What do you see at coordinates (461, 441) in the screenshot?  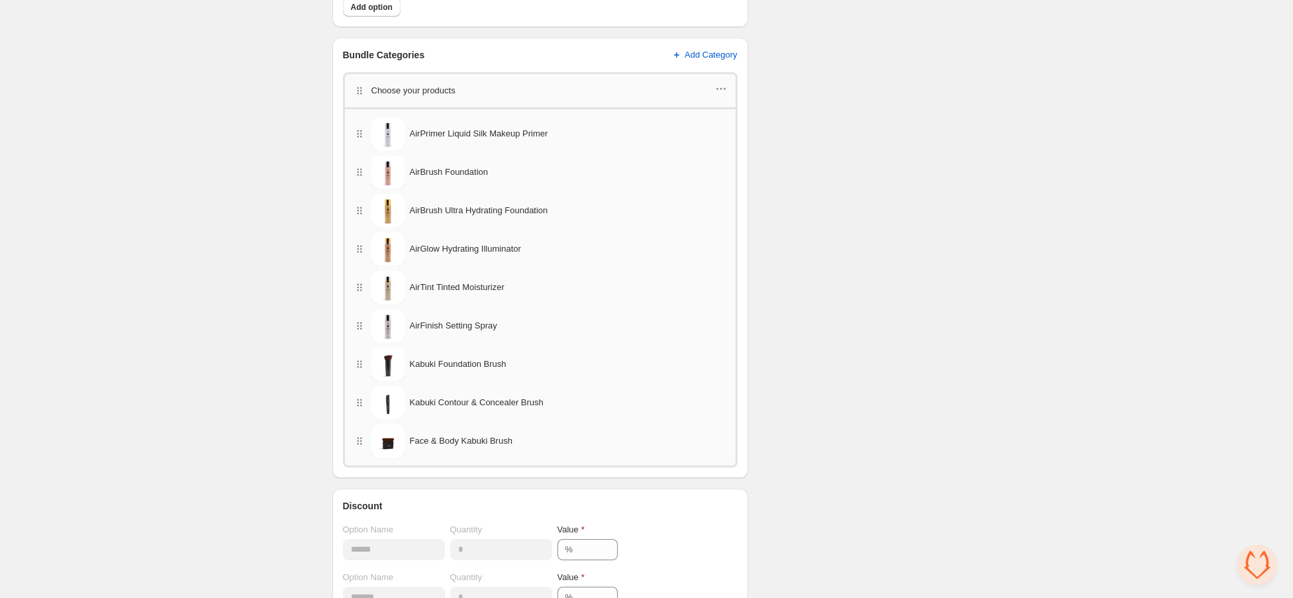 I see `span: Face & Body Kabuki Brush` at bounding box center [461, 441].